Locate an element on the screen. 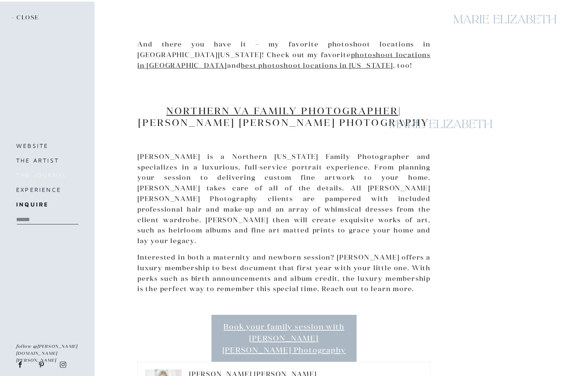 The height and width of the screenshot is (376, 568). a: the artist is located at coordinates (47, 160).